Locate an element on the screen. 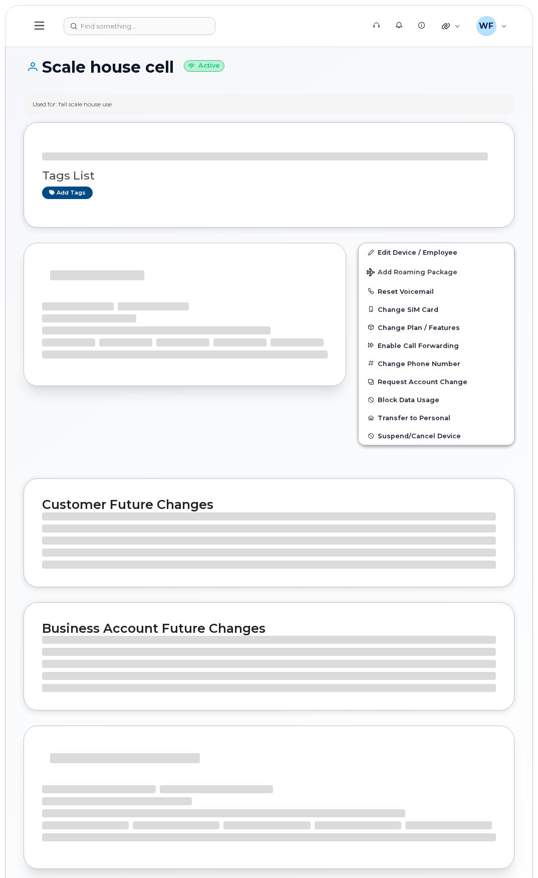 This screenshot has width=538, height=878. button: Block Data Usage is located at coordinates (437, 399).